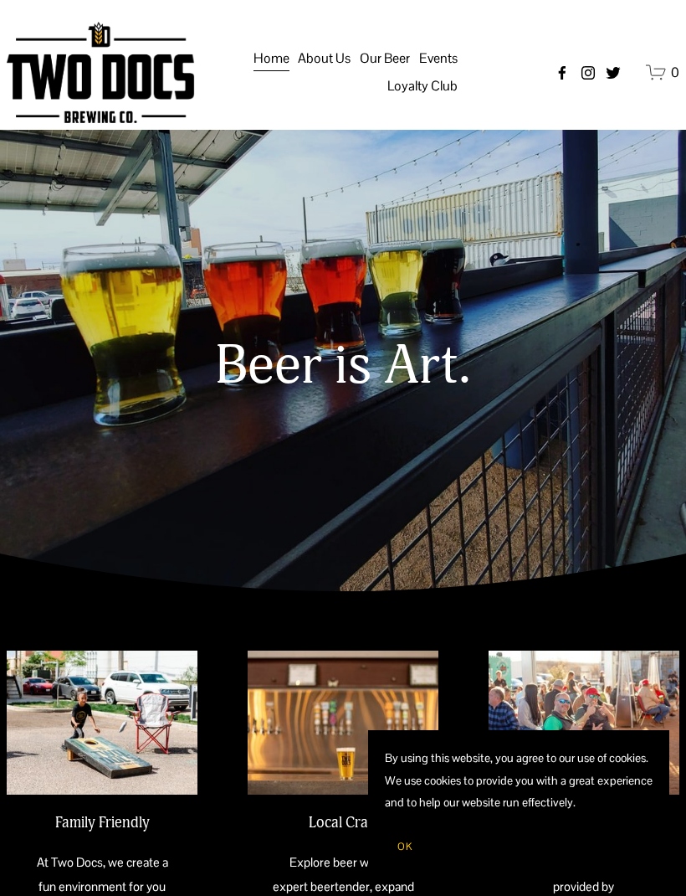 The width and height of the screenshot is (686, 896). I want to click on a: Facebook, so click(563, 73).